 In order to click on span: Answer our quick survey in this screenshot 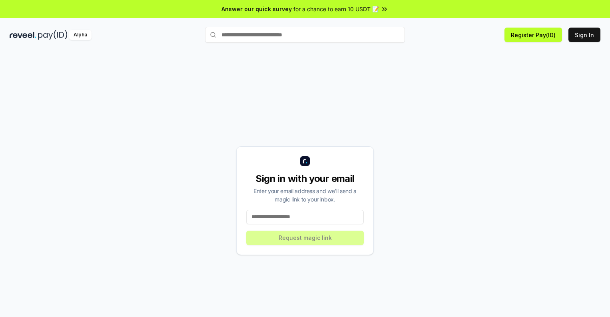, I will do `click(257, 9)`.